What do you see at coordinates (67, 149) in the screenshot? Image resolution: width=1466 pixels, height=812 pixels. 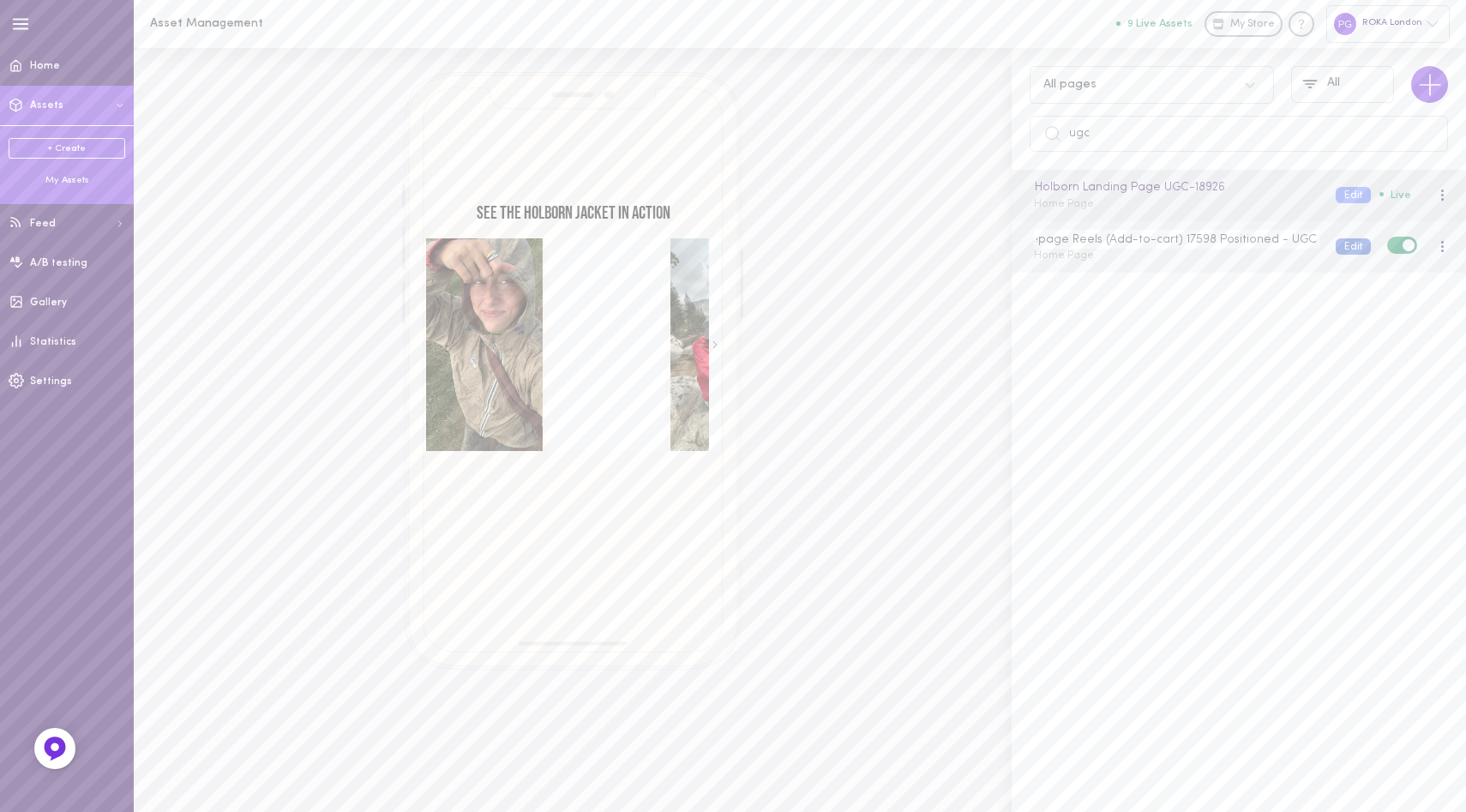 I see `a: + Create` at bounding box center [67, 149].